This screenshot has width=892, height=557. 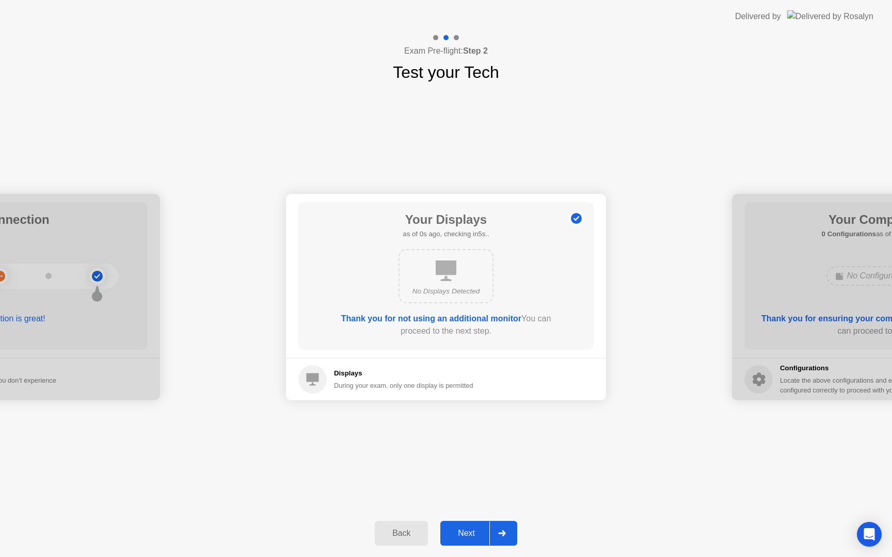 What do you see at coordinates (830, 16) in the screenshot?
I see `img: Delivered by Rosalyn` at bounding box center [830, 16].